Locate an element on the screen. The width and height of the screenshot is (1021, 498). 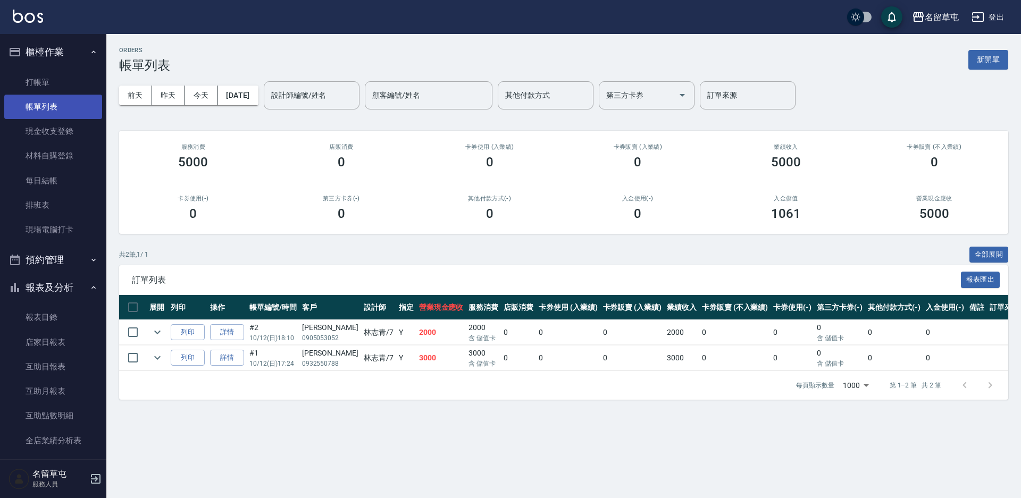
a: 全店業績分析表 is located at coordinates (53, 441).